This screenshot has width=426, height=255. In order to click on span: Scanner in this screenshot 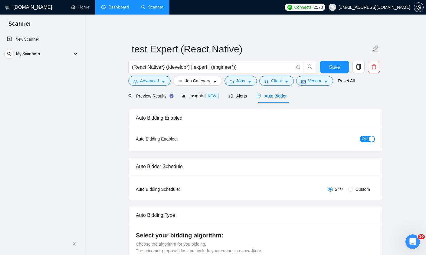, I will do `click(20, 26)`.